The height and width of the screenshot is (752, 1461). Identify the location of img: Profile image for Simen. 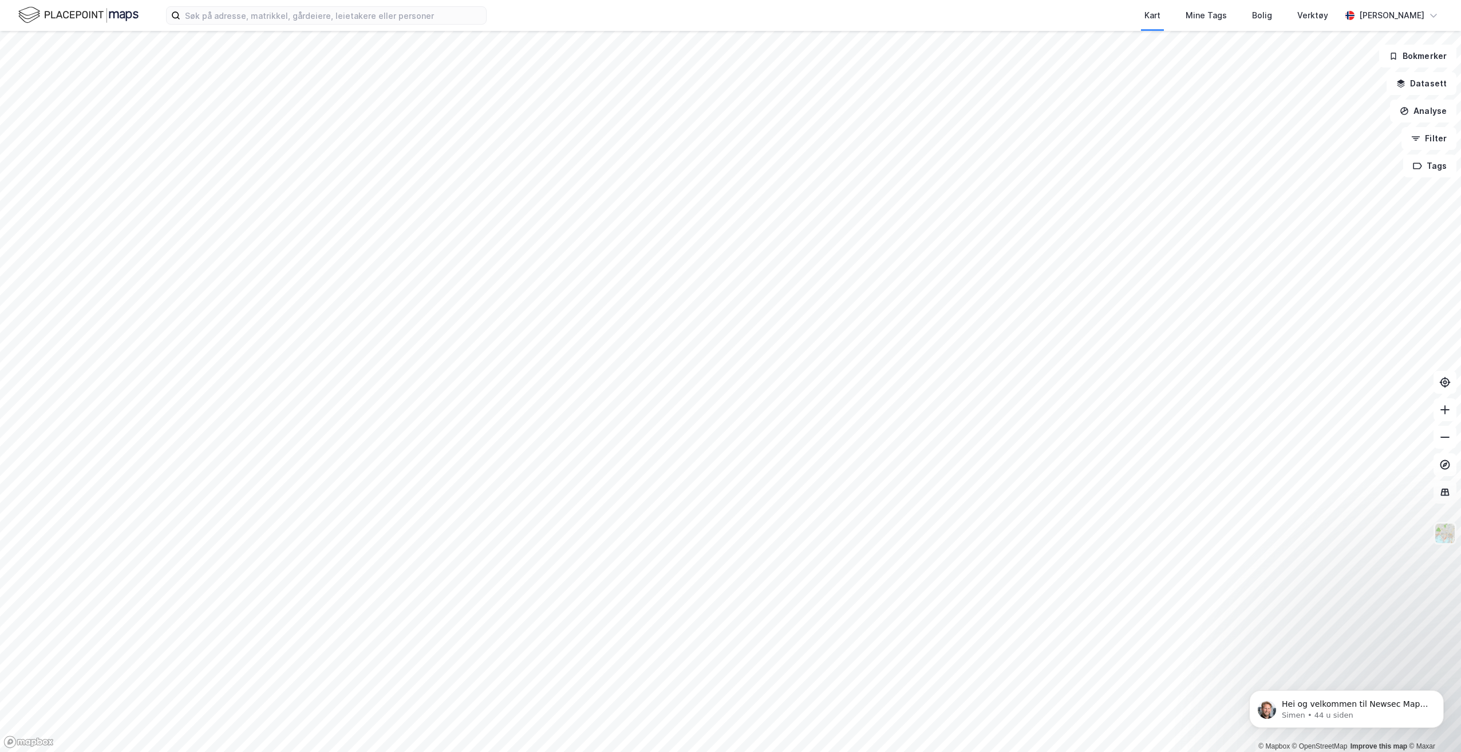
(35, 43).